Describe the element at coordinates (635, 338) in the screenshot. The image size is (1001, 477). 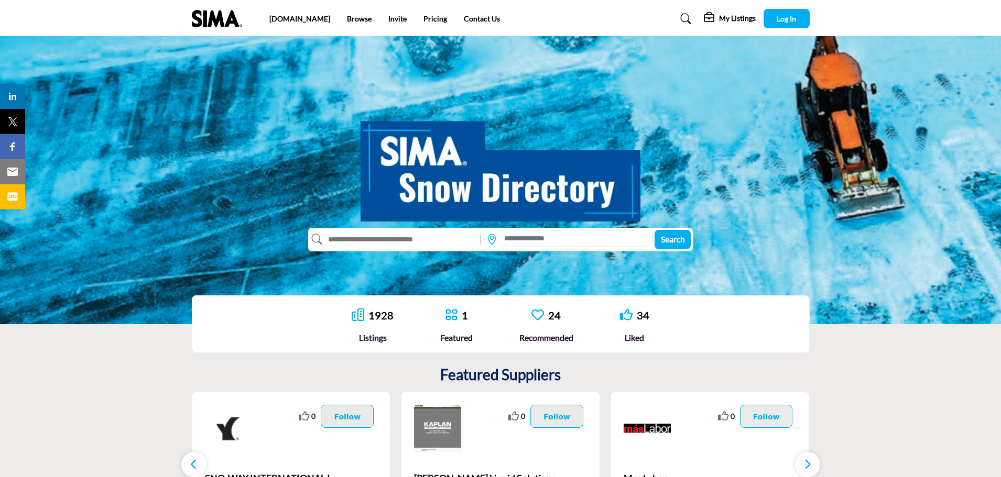
I see `div: Liked` at that location.